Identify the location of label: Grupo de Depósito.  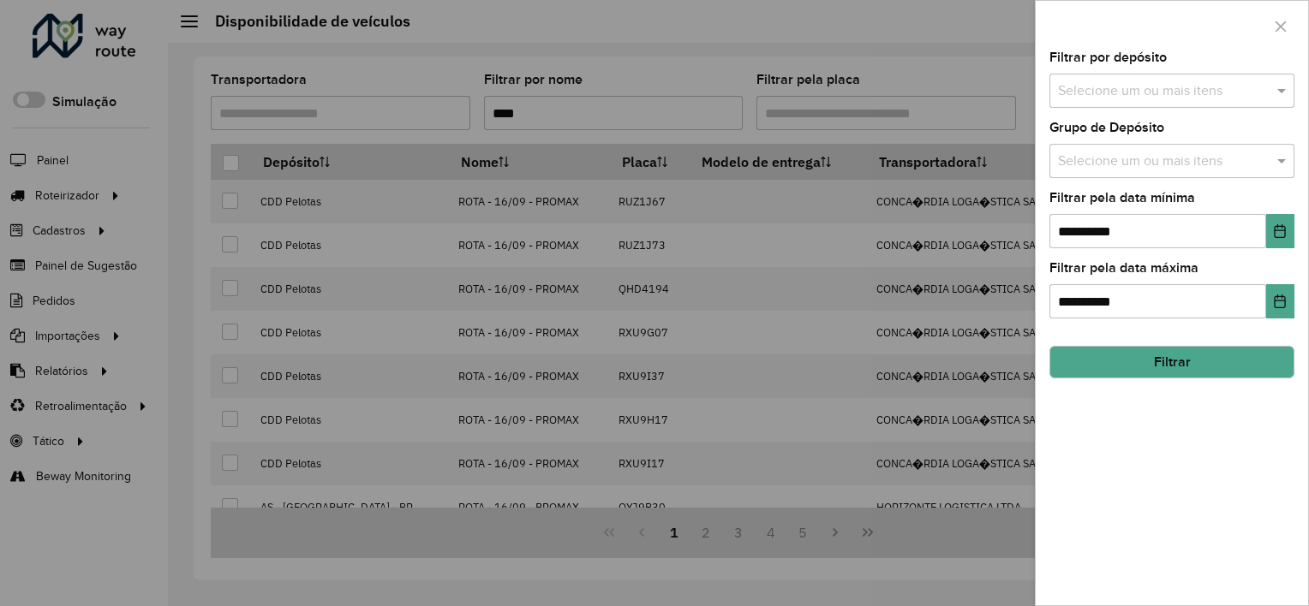
(1107, 128).